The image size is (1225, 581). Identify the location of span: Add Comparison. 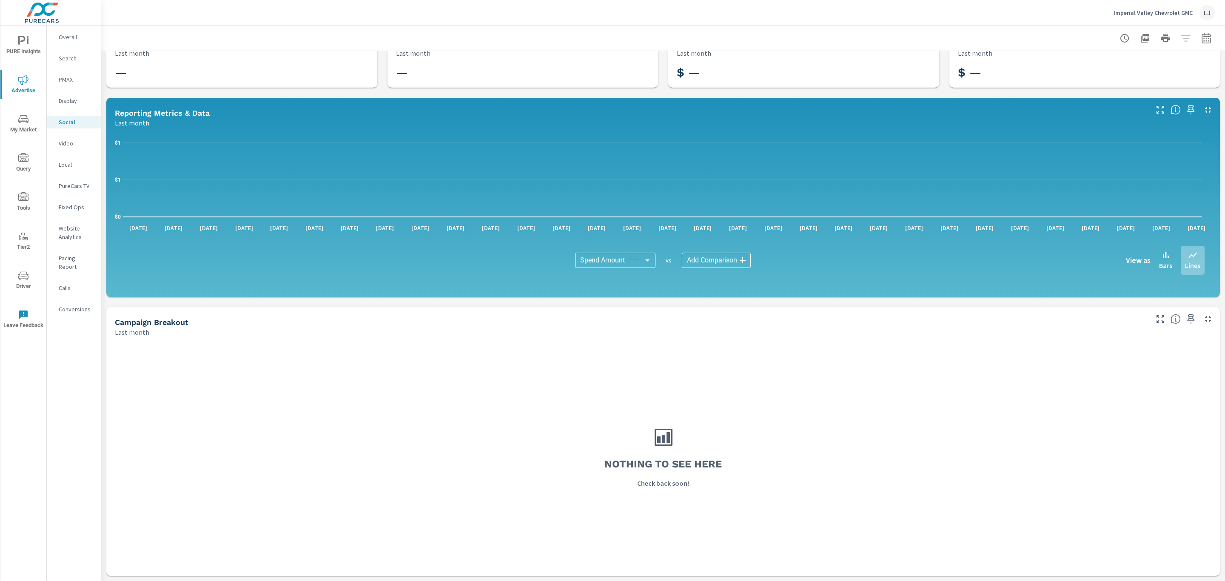
(712, 260).